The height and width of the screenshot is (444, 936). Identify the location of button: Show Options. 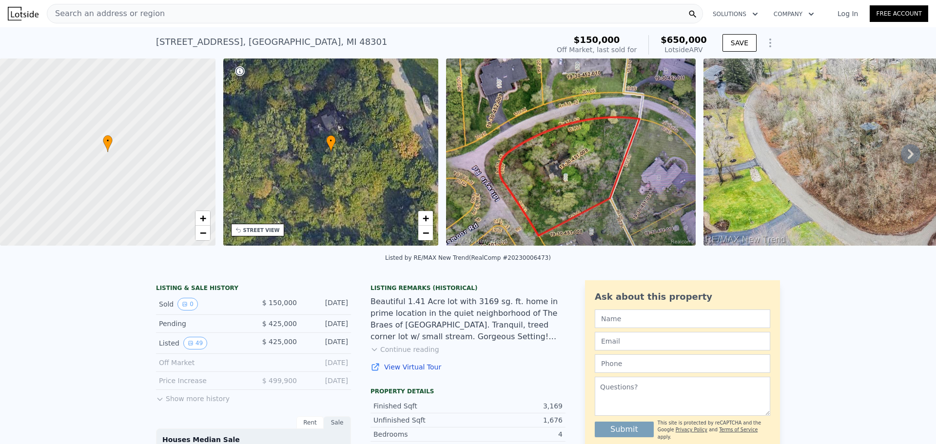
(770, 43).